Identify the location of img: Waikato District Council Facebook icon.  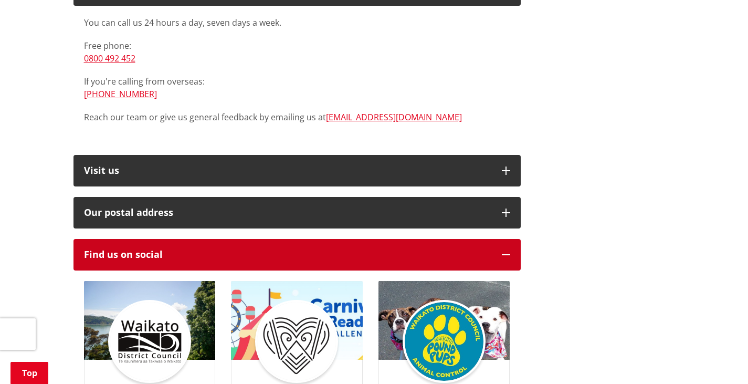
(150, 341).